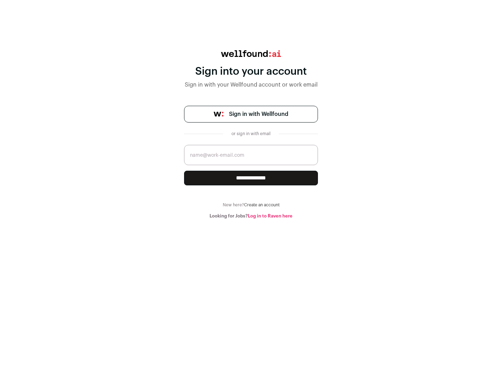 Image resolution: width=502 pixels, height=384 pixels. What do you see at coordinates (262, 205) in the screenshot?
I see `a: Create an account` at bounding box center [262, 205].